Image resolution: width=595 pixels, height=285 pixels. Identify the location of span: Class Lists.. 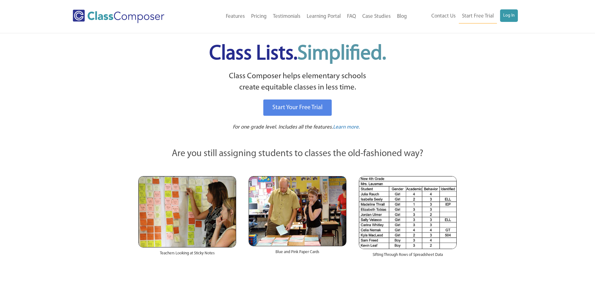
(298, 54).